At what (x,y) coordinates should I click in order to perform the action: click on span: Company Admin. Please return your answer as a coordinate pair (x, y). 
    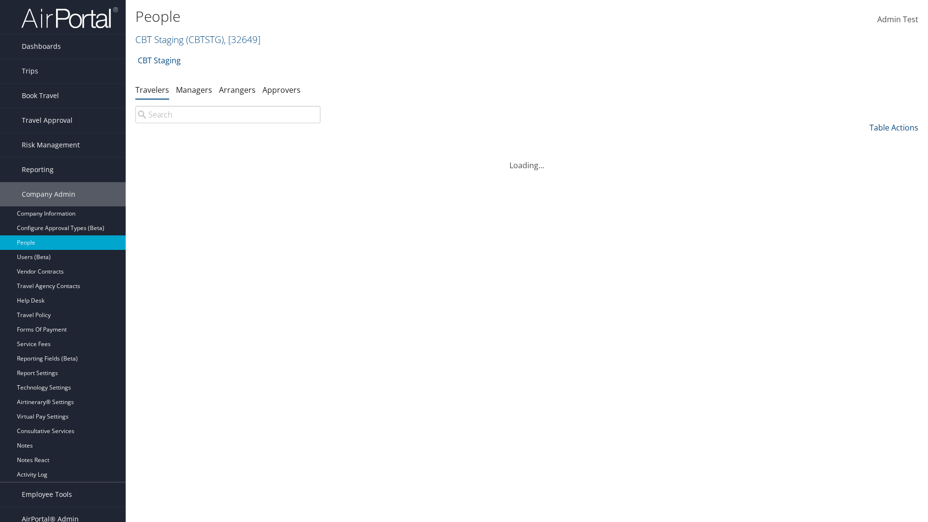
    Looking at the image, I should click on (48, 194).